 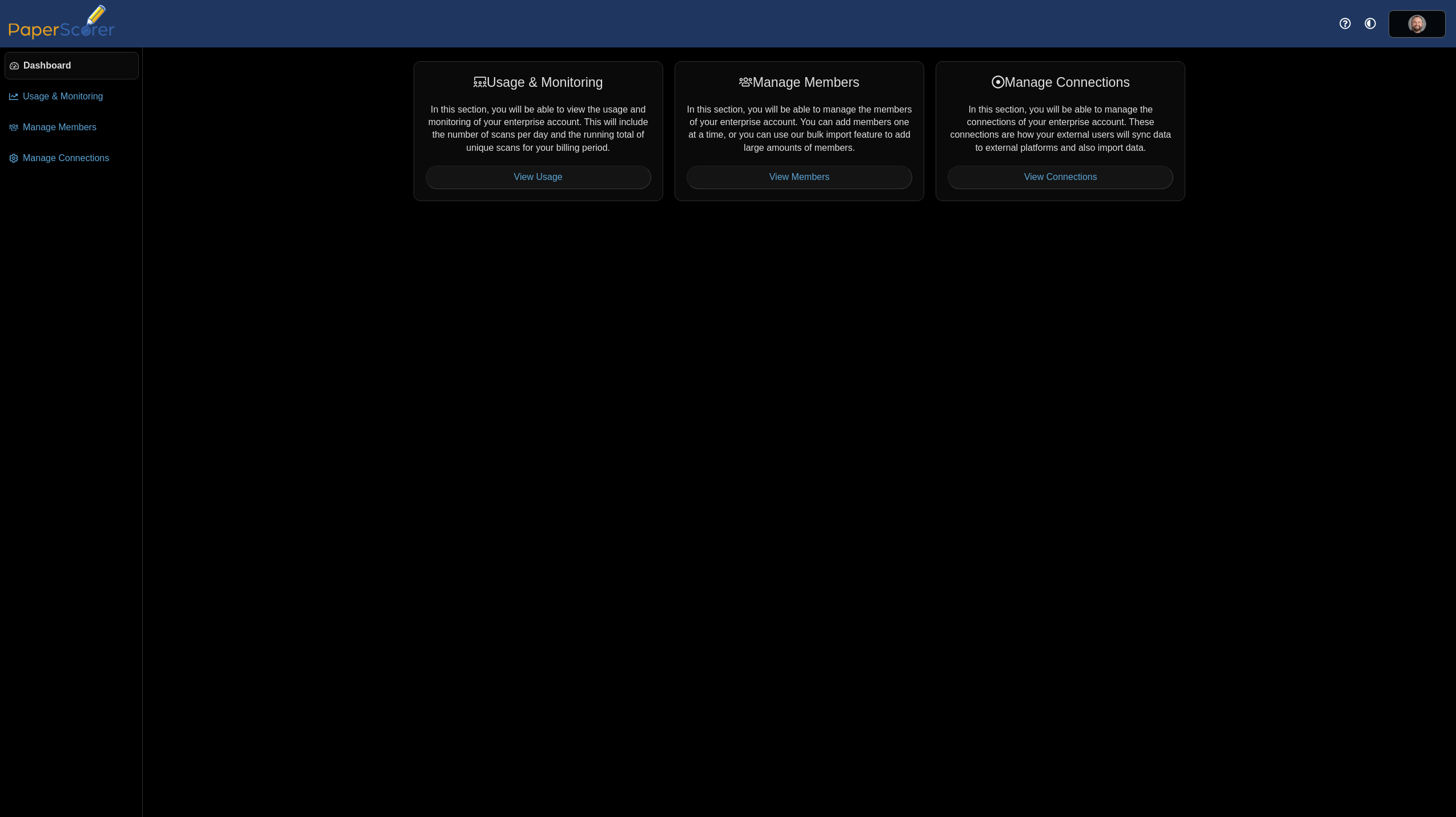 I want to click on a: ps.tlhBEEblj2Xb82sh, so click(x=1417, y=24).